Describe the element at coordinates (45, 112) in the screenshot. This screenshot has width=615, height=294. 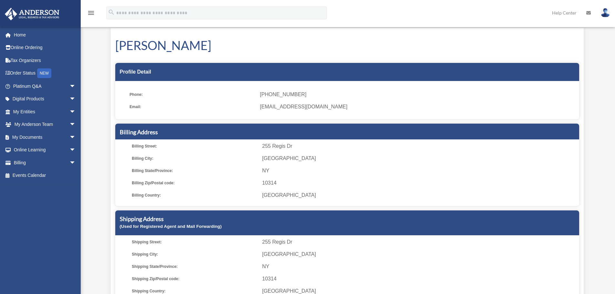
I see `a: My Entitiesarrow_drop_down` at that location.